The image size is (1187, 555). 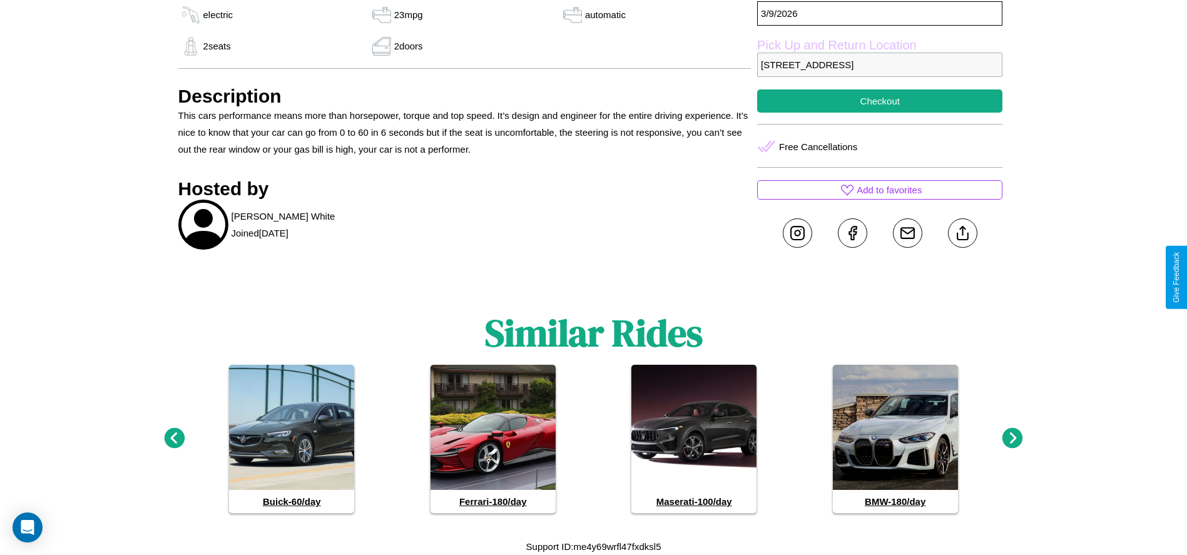 What do you see at coordinates (409, 14) in the screenshot?
I see `p: 23 mpg` at bounding box center [409, 14].